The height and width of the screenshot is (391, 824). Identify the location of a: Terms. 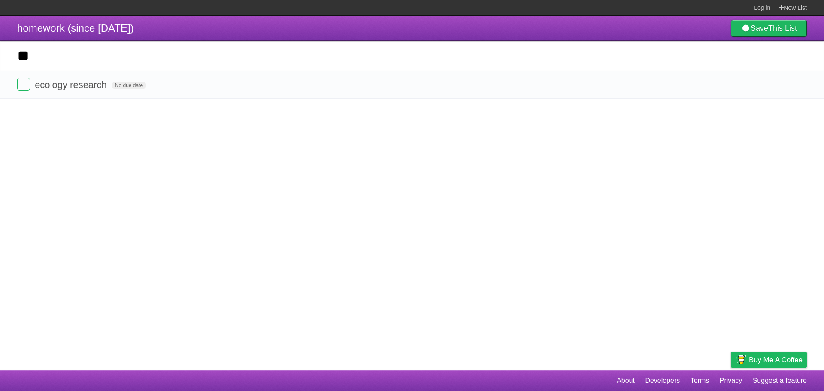
(700, 381).